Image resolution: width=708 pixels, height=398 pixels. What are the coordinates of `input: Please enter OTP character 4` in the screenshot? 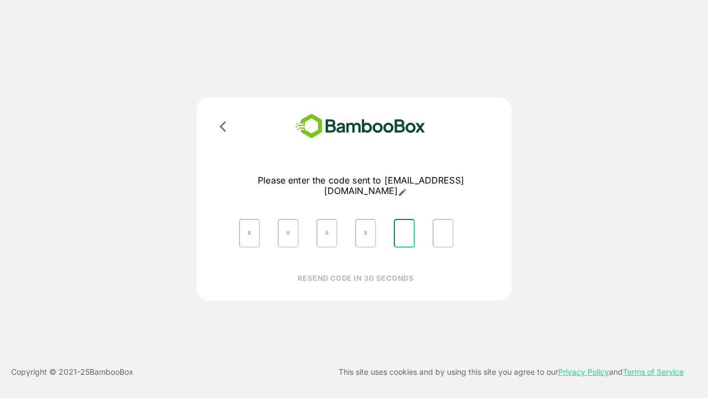 It's located at (366, 234).